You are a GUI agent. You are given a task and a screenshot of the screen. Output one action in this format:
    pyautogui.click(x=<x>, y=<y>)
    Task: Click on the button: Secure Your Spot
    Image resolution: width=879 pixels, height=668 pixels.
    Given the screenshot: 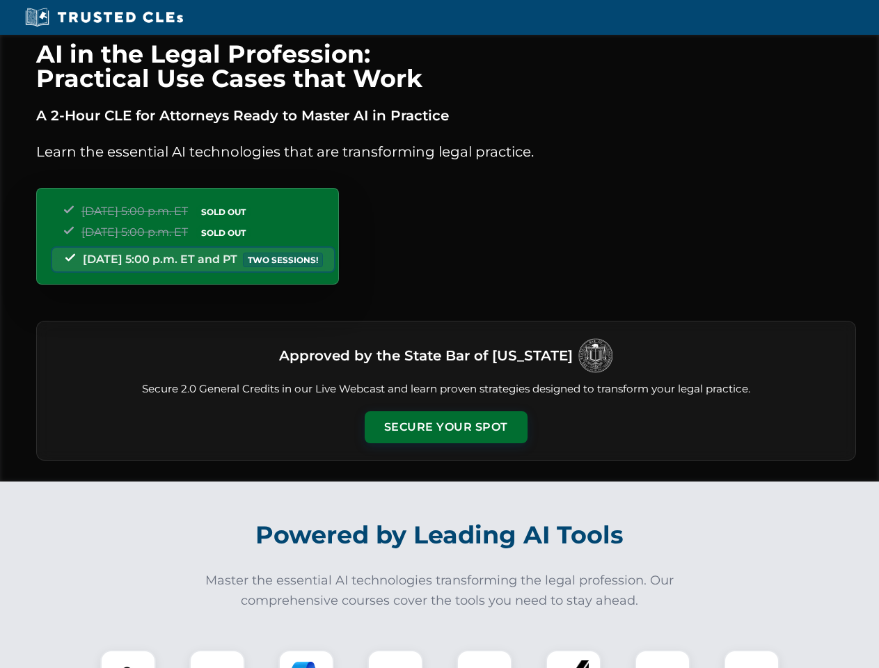 What is the action you would take?
    pyautogui.click(x=446, y=427)
    